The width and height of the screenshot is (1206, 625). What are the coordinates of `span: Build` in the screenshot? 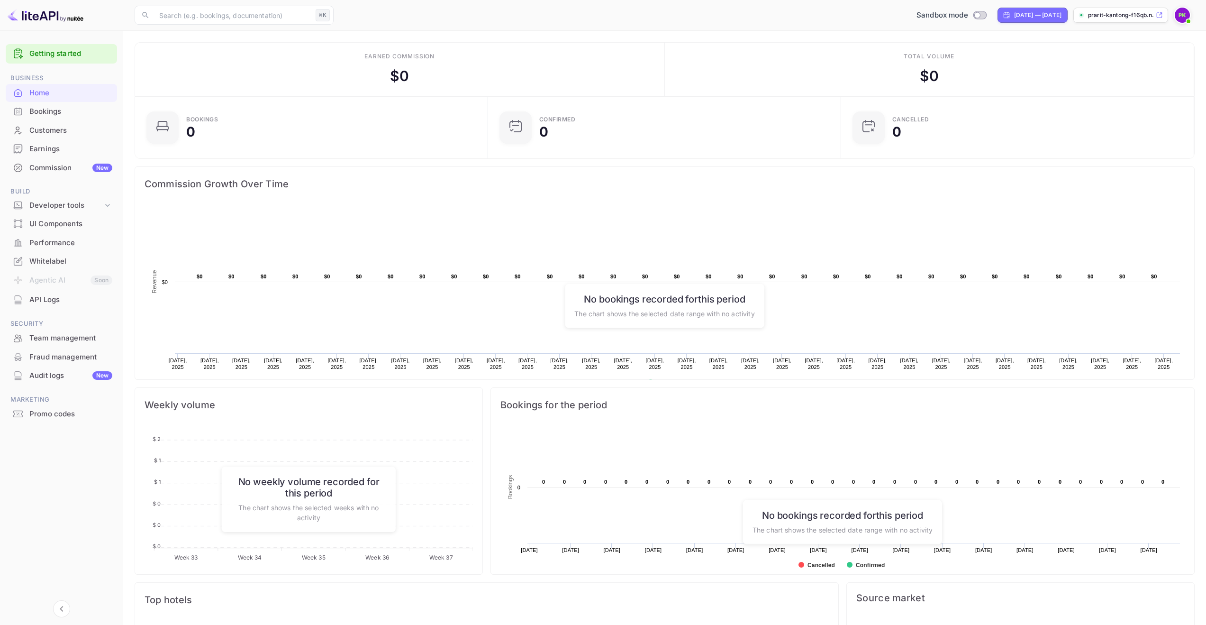 It's located at (61, 191).